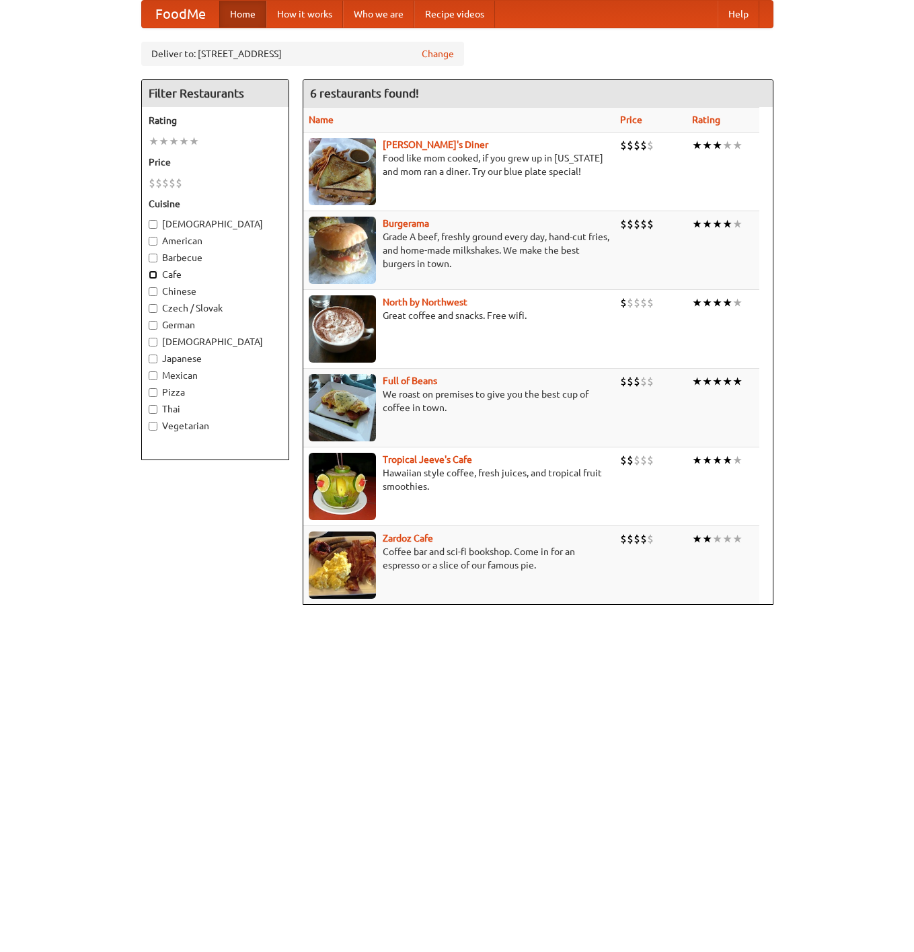 The image size is (914, 952). I want to click on label: Chinese, so click(215, 291).